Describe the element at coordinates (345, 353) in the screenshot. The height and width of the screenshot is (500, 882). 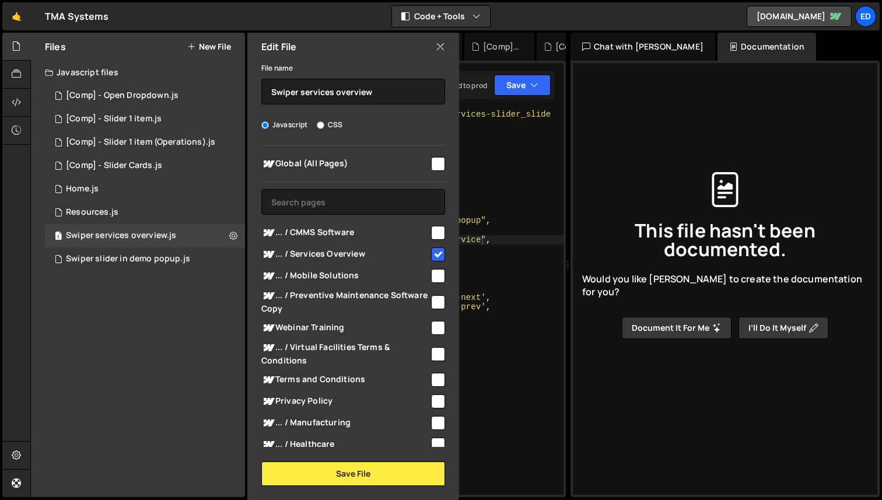
I see `span: ... / Virtual Facilities Terms & Conditions` at that location.